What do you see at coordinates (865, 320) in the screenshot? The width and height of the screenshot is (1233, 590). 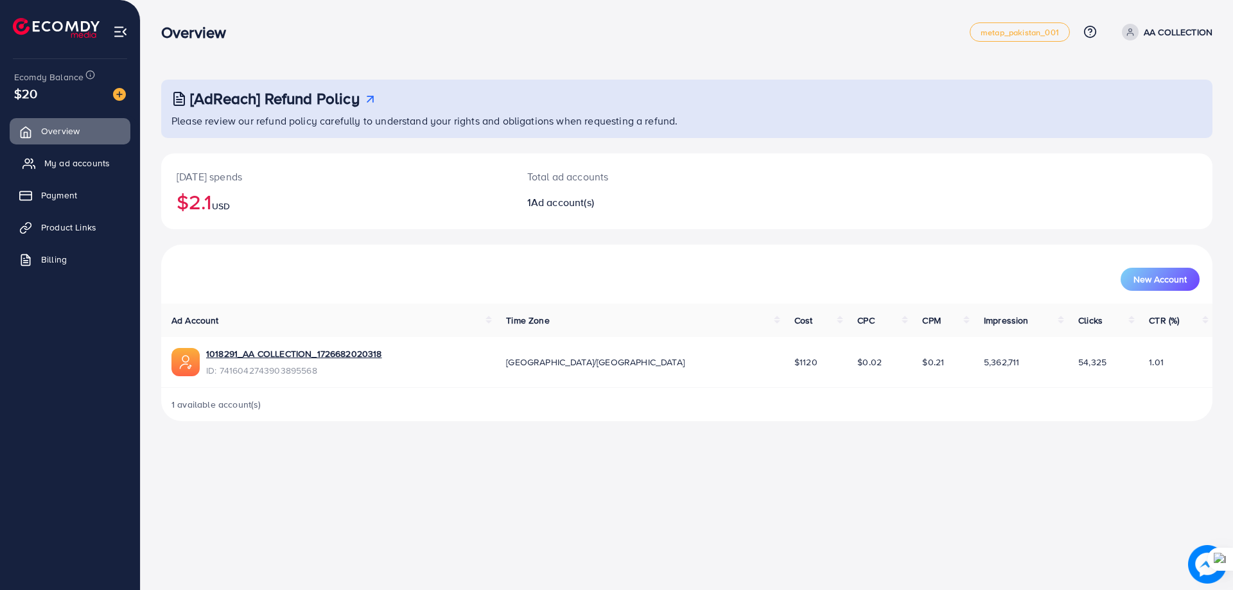 I see `span: CPC` at bounding box center [865, 320].